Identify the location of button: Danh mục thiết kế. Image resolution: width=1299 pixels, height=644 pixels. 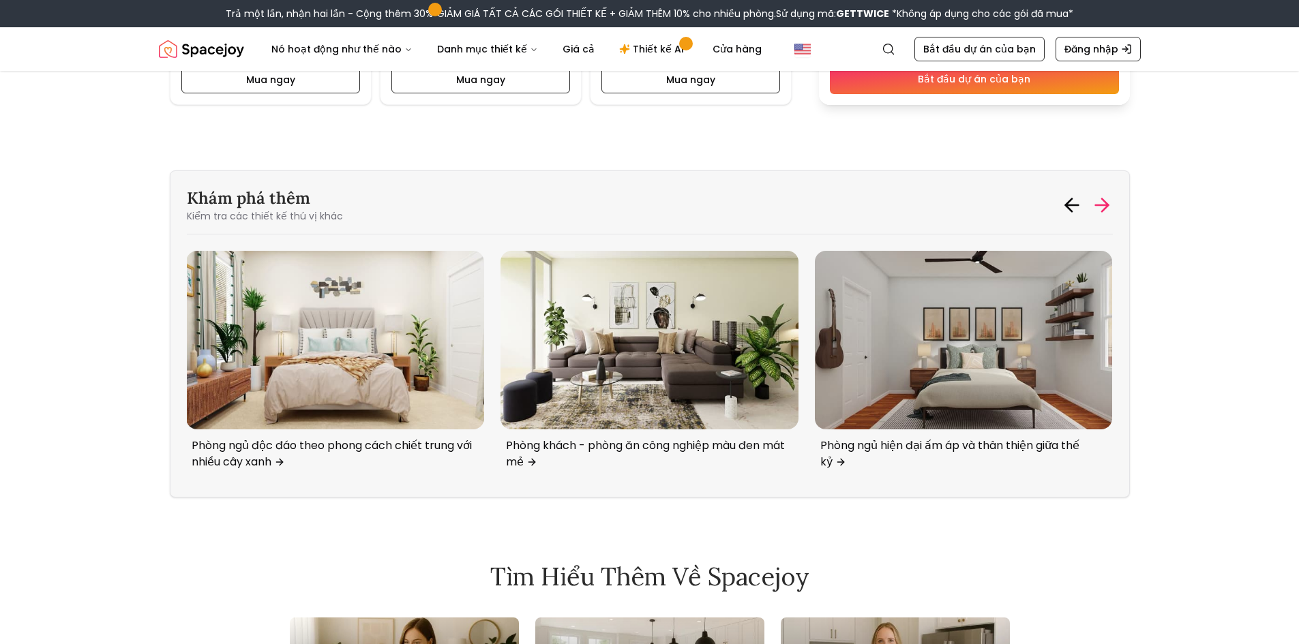
(488, 49).